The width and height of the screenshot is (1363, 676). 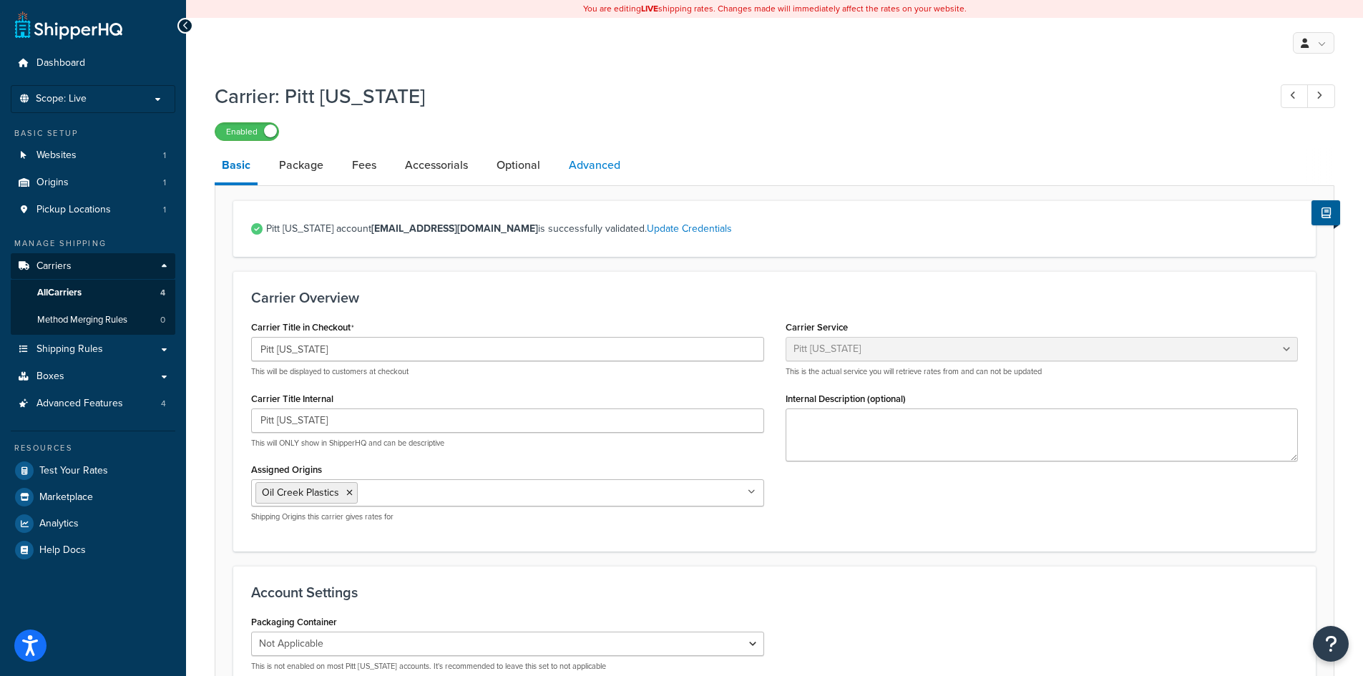 What do you see at coordinates (93, 63) in the screenshot?
I see `a: Dashboard` at bounding box center [93, 63].